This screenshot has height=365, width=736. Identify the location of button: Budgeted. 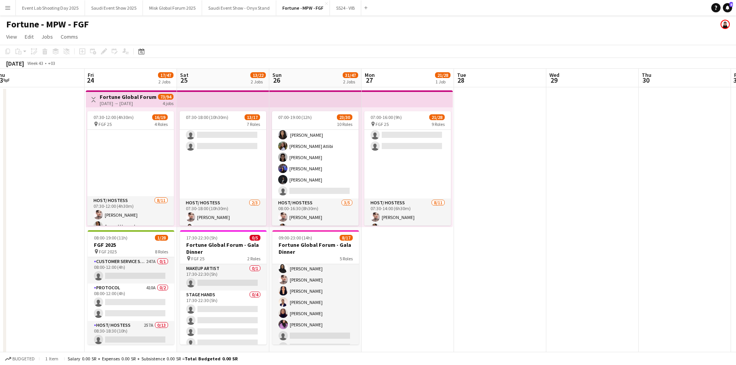
(20, 359).